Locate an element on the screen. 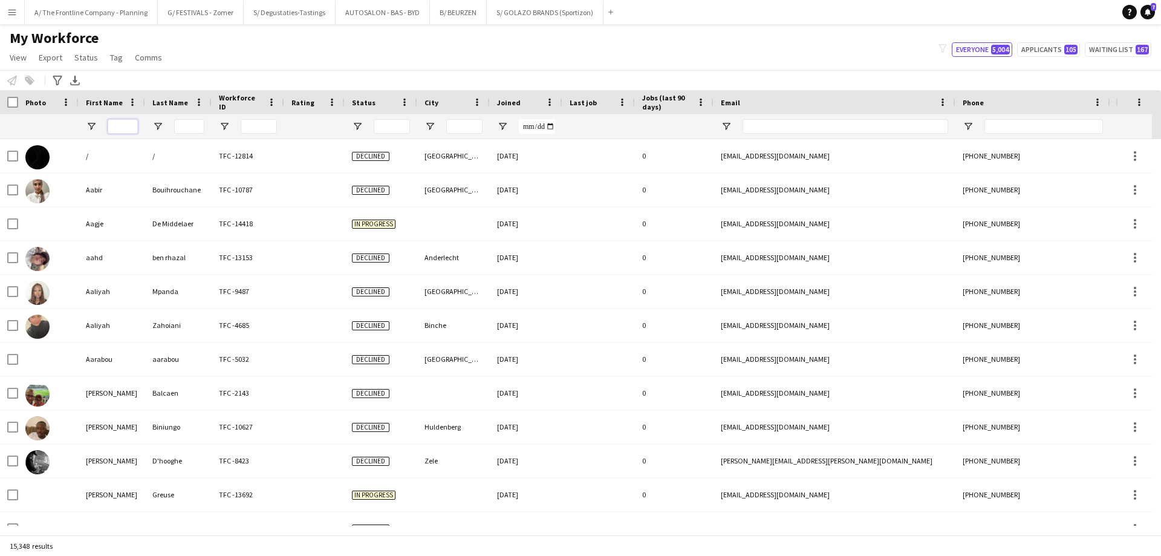  div: Zele is located at coordinates (454, 460).